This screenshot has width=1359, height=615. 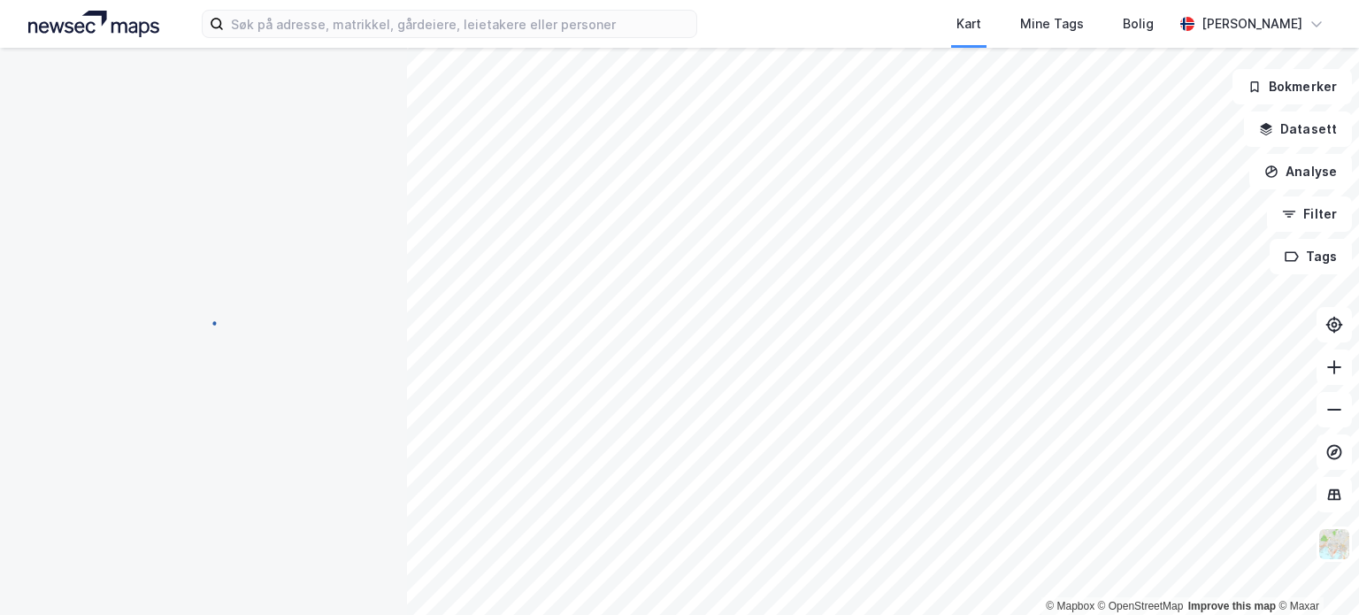 What do you see at coordinates (204, 321) in the screenshot?
I see `img: spinner.a6d8c91a73a9ac5275cf975e30b51cfb.svg` at bounding box center [204, 321].